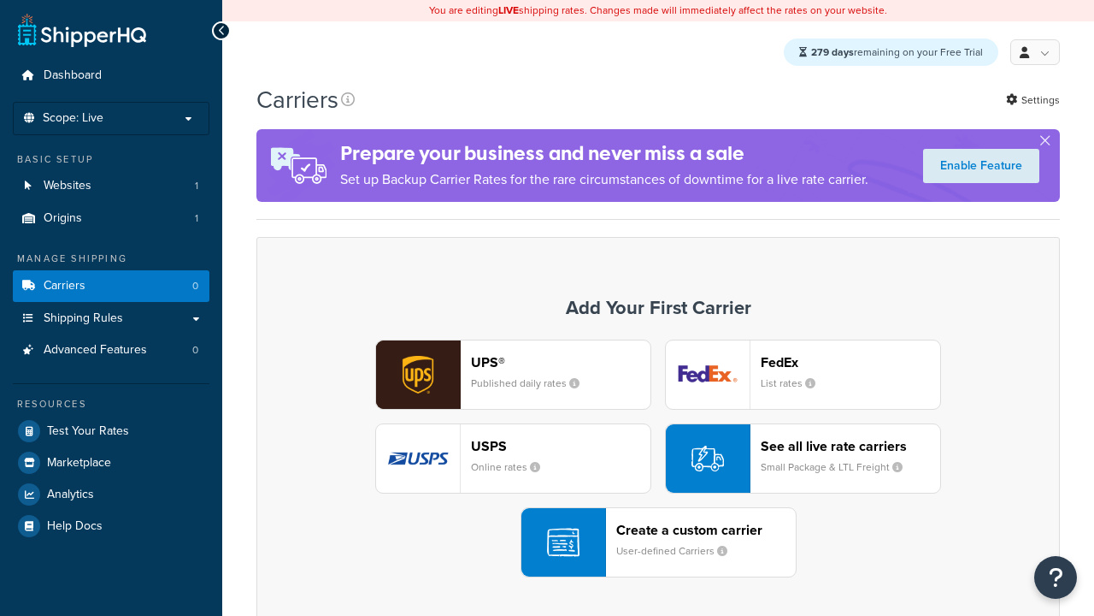 The width and height of the screenshot is (1094, 616). I want to click on li: Websites, so click(111, 186).